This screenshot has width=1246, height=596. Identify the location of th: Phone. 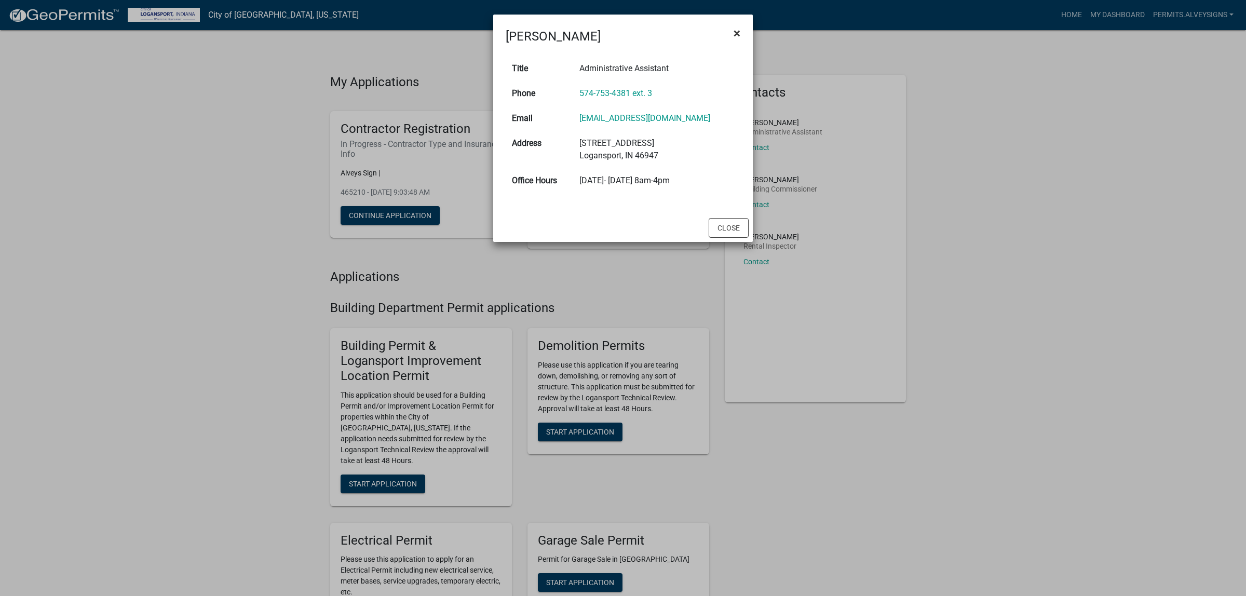
(539, 93).